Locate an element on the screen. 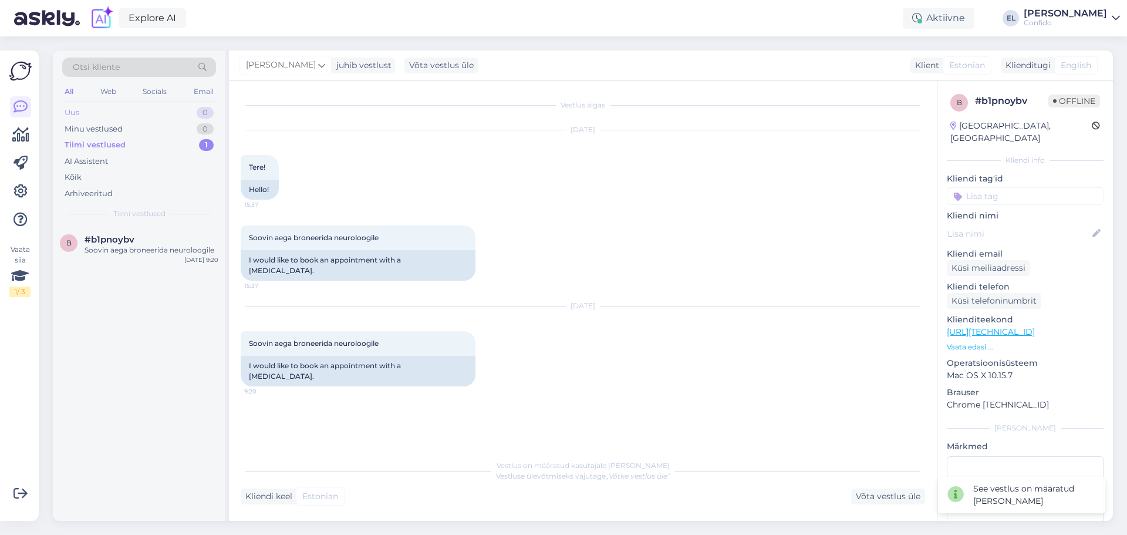 This screenshot has width=1127, height=535. div: AI Assistent is located at coordinates (86, 161).